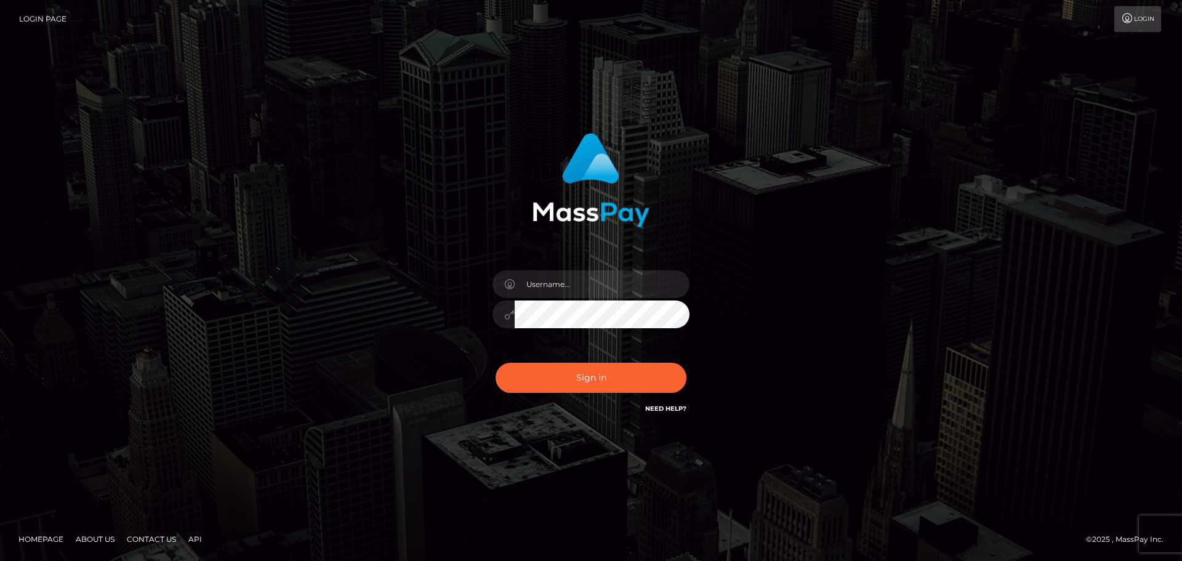 This screenshot has height=561, width=1182. What do you see at coordinates (591, 180) in the screenshot?
I see `img: MassPay Login` at bounding box center [591, 180].